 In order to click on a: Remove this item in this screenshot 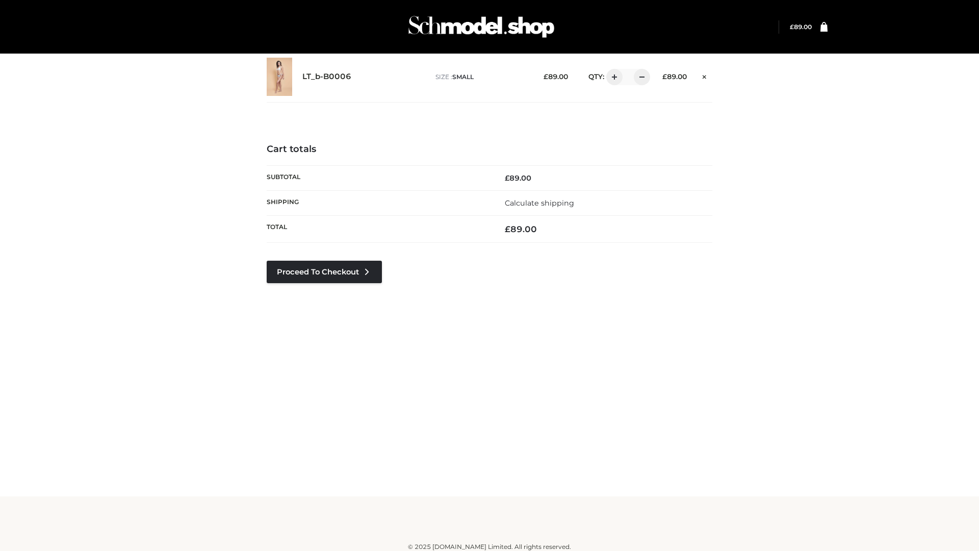, I will do `click(705, 75)`.